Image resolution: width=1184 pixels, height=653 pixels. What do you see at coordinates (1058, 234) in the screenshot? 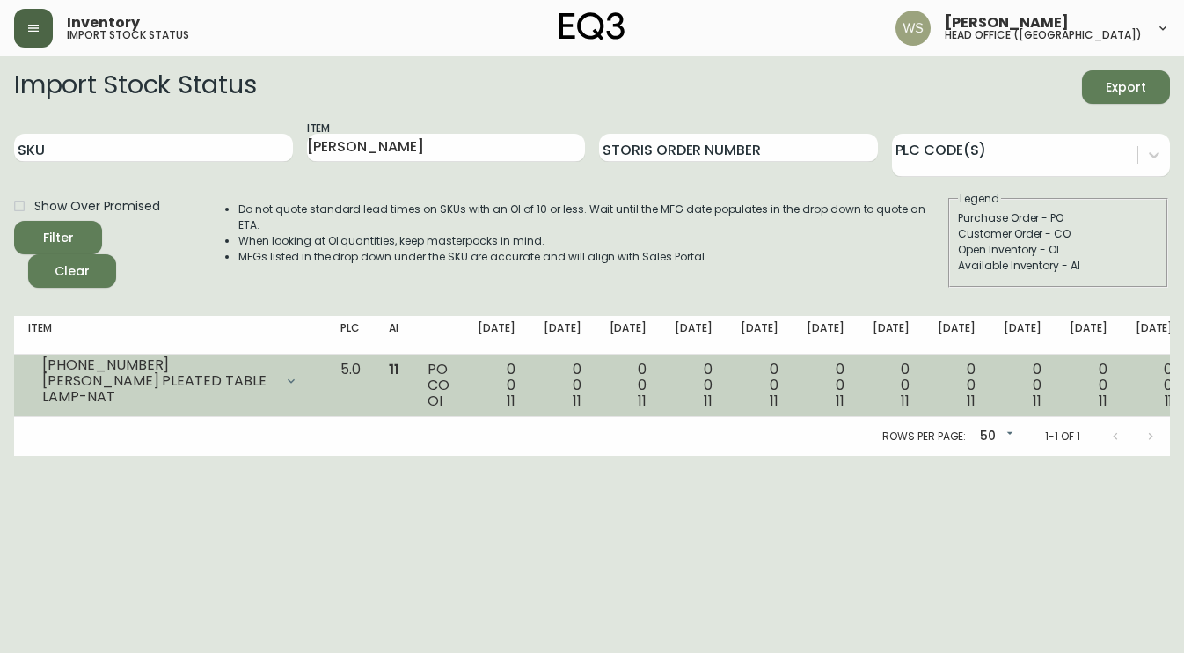
I see `div: Customer Order - CO` at bounding box center [1058, 234].